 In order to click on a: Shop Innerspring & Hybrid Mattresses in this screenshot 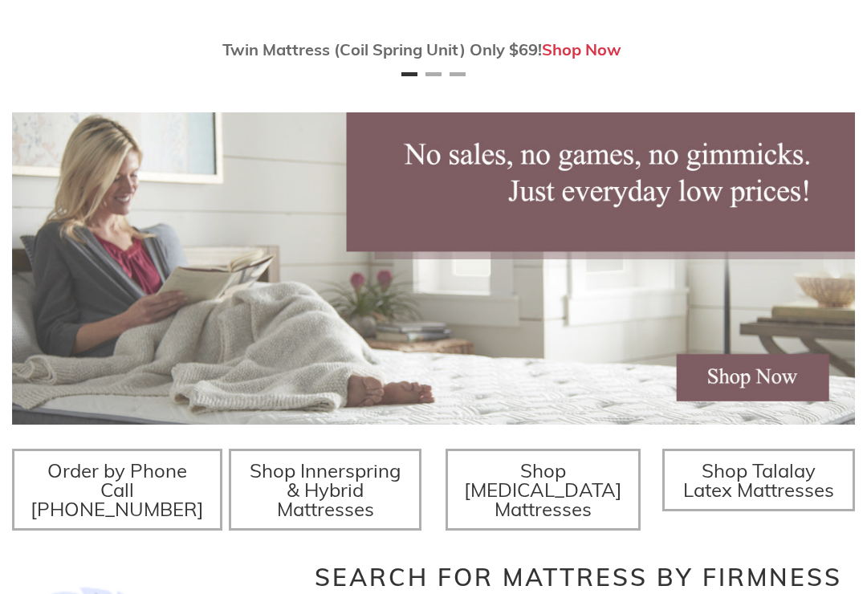, I will do `click(325, 490)`.